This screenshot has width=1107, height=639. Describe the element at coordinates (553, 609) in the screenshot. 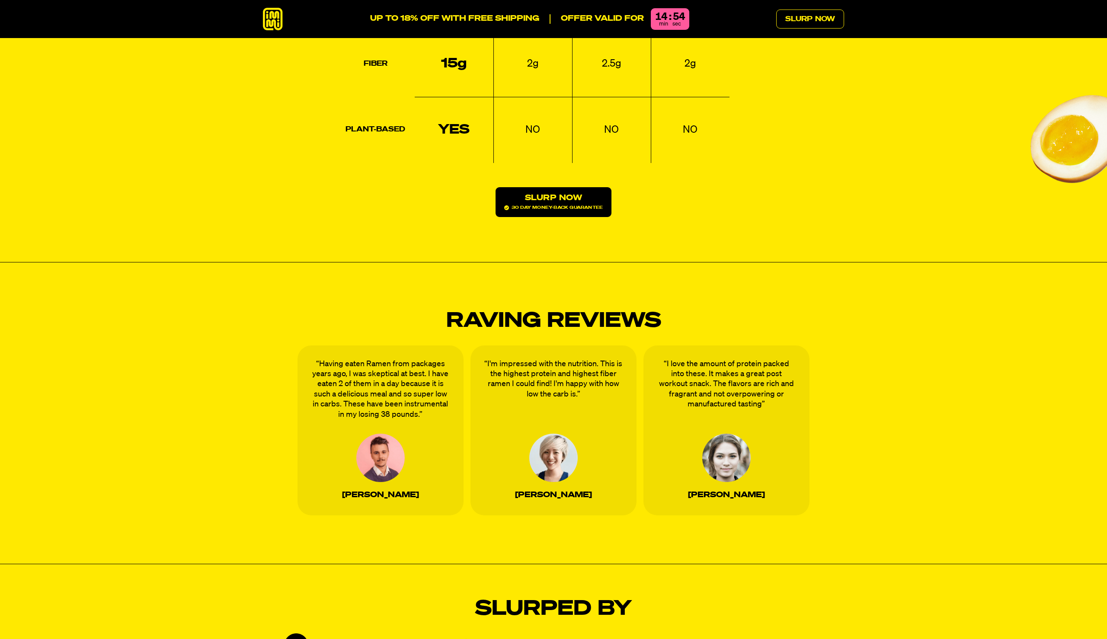

I see `h2: Slurped By` at that location.